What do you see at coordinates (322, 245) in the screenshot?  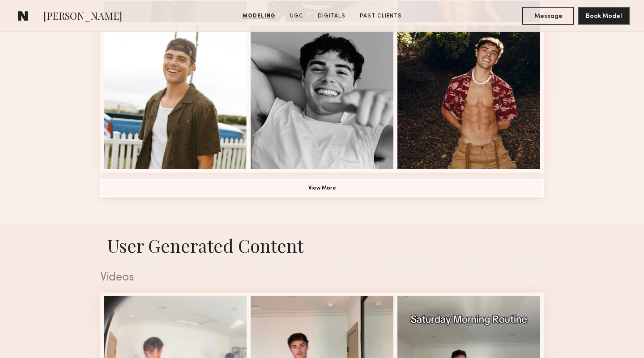 I see `h1: User Generated Content` at bounding box center [322, 245].